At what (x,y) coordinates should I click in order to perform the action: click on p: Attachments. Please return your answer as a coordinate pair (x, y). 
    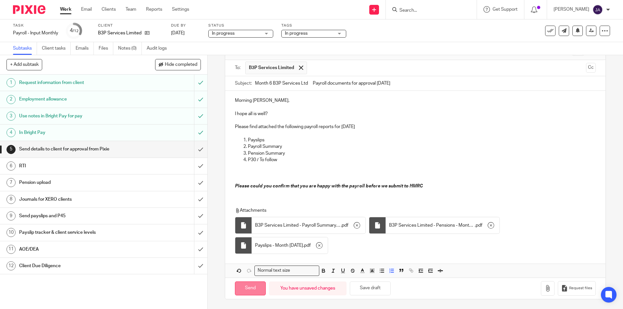
    Looking at the image, I should click on (409, 211).